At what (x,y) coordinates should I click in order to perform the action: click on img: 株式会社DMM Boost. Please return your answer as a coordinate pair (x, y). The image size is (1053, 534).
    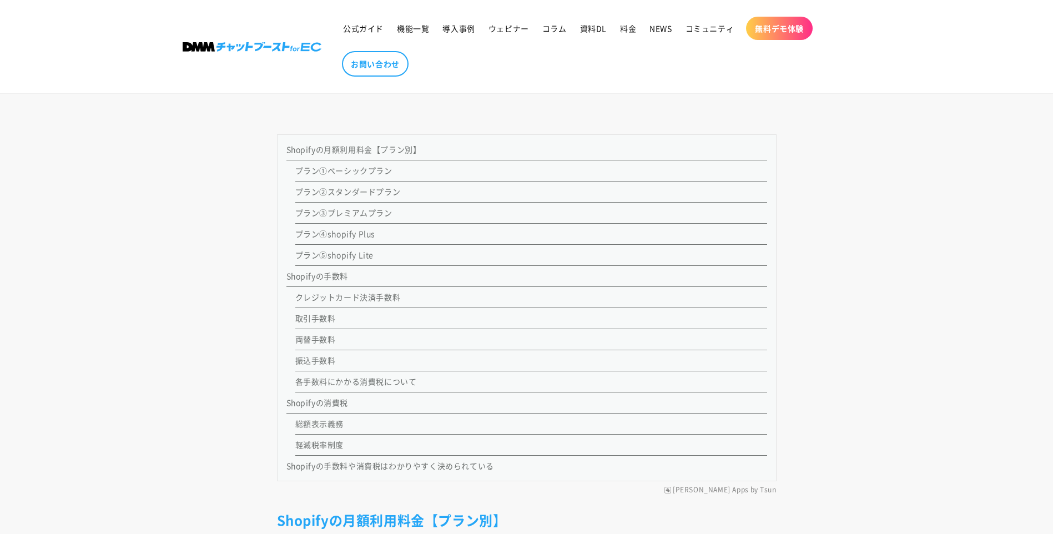
    Looking at the image, I should click on (252, 47).